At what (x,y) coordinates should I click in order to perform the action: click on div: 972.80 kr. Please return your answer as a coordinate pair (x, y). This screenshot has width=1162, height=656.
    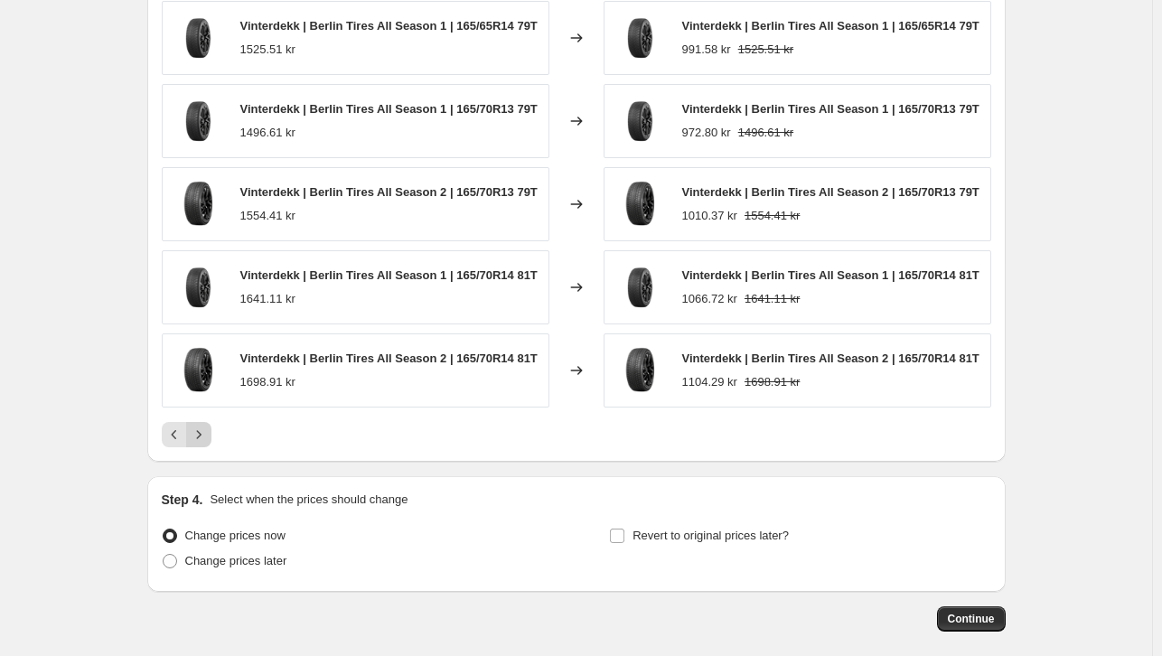
    Looking at the image, I should click on (706, 133).